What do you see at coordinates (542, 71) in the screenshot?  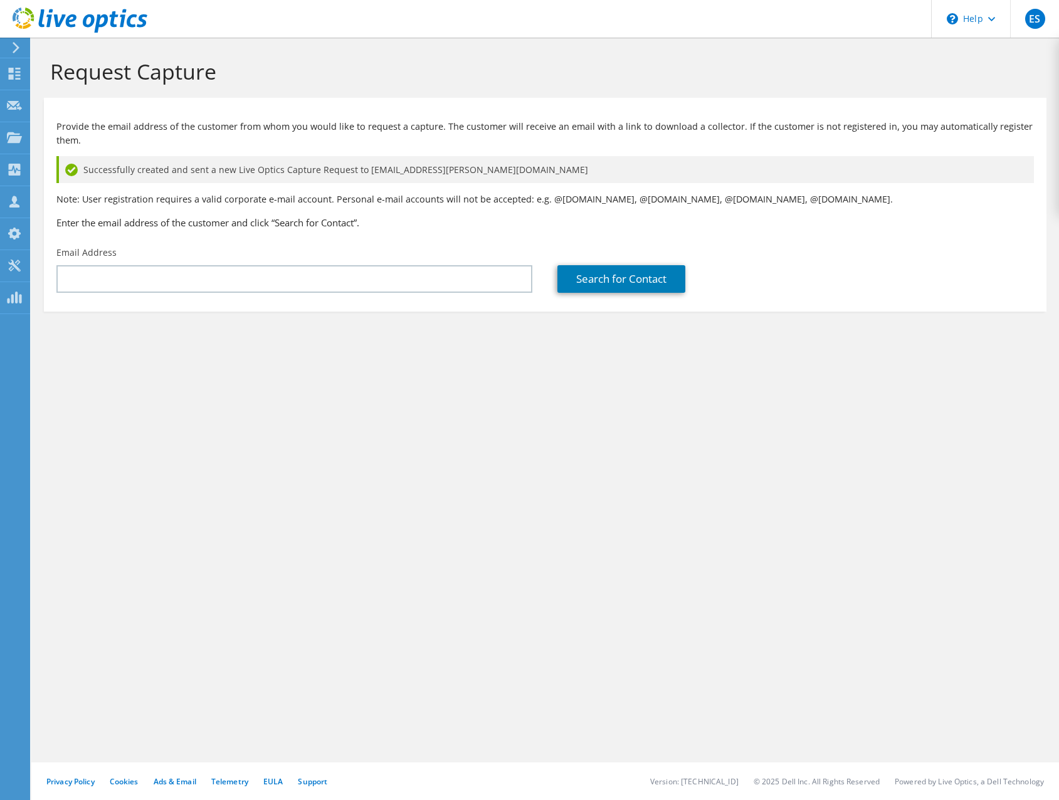 I see `h1: Request Capture` at bounding box center [542, 71].